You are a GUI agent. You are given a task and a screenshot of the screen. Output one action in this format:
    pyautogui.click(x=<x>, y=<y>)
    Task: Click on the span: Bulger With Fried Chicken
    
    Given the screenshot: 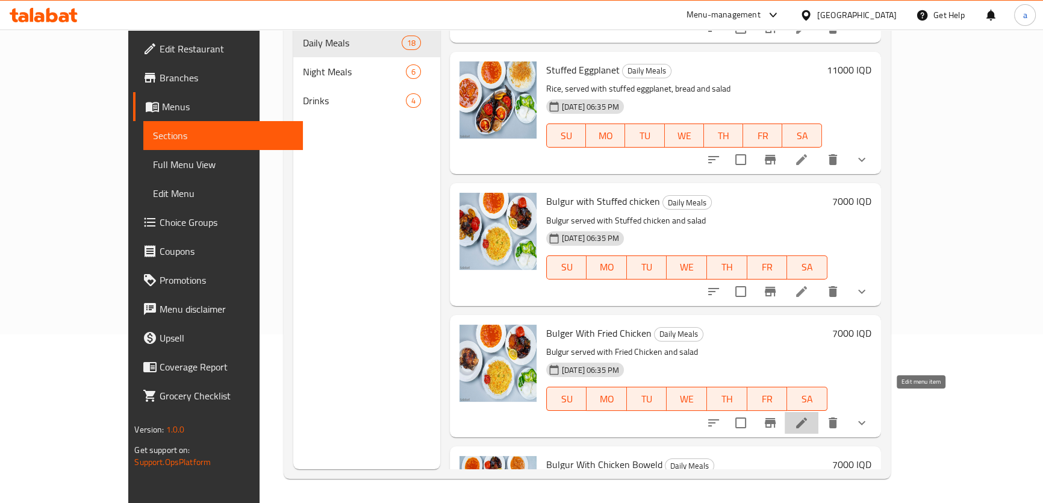 What is the action you would take?
    pyautogui.click(x=598, y=333)
    